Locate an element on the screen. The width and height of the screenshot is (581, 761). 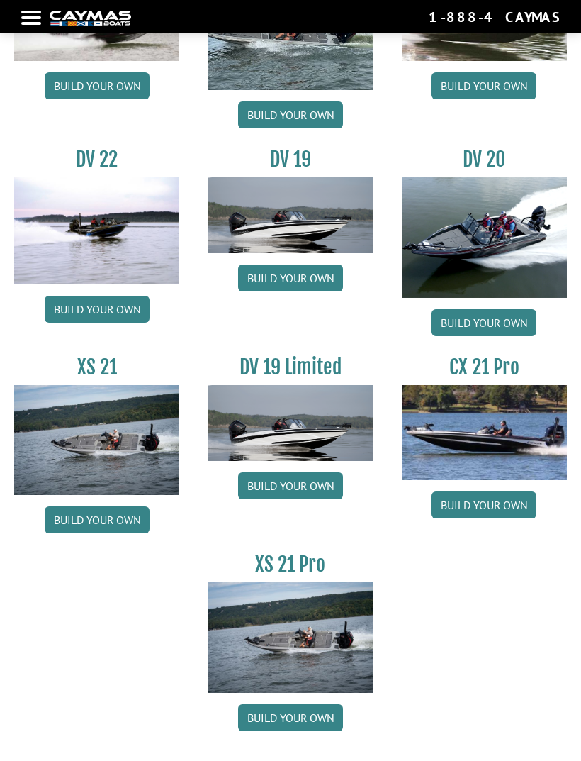
h3: XS 21 is located at coordinates (96, 367).